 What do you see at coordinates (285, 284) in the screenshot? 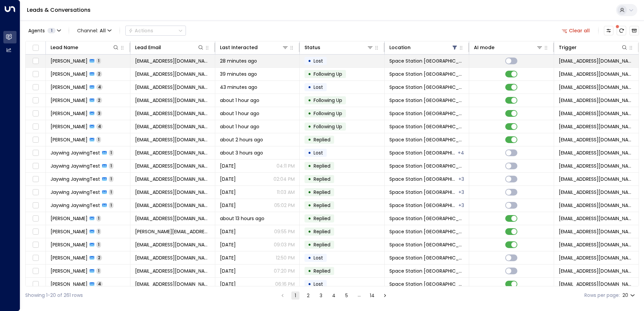
I see `p: 06:16 PM` at bounding box center [285, 284].